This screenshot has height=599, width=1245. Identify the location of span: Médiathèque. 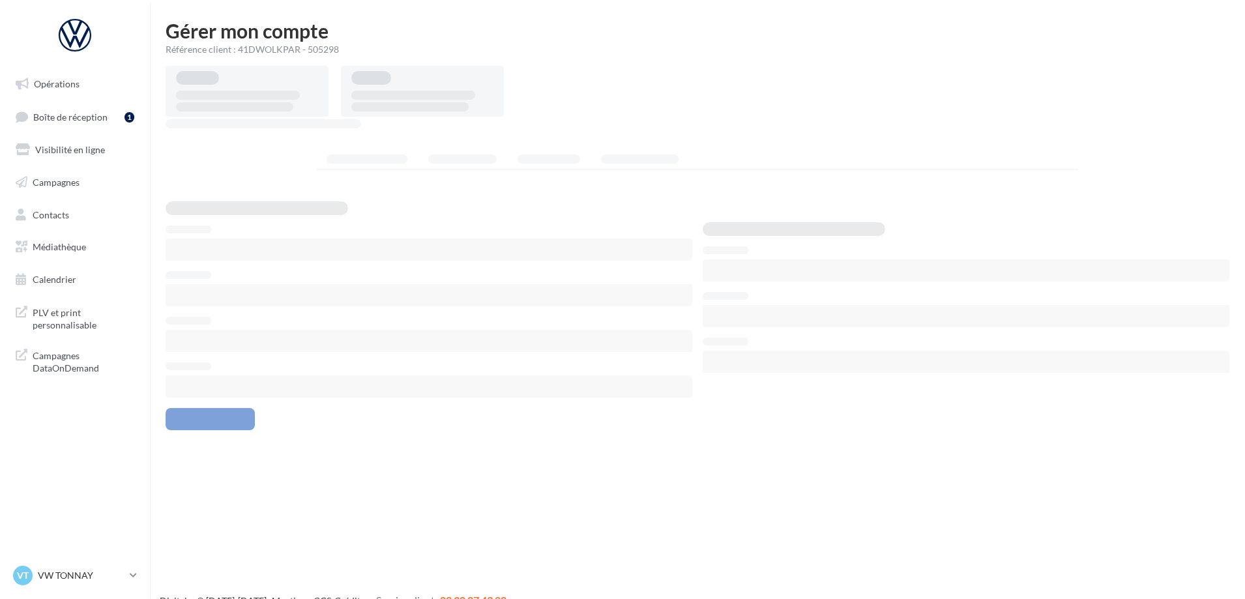
(59, 246).